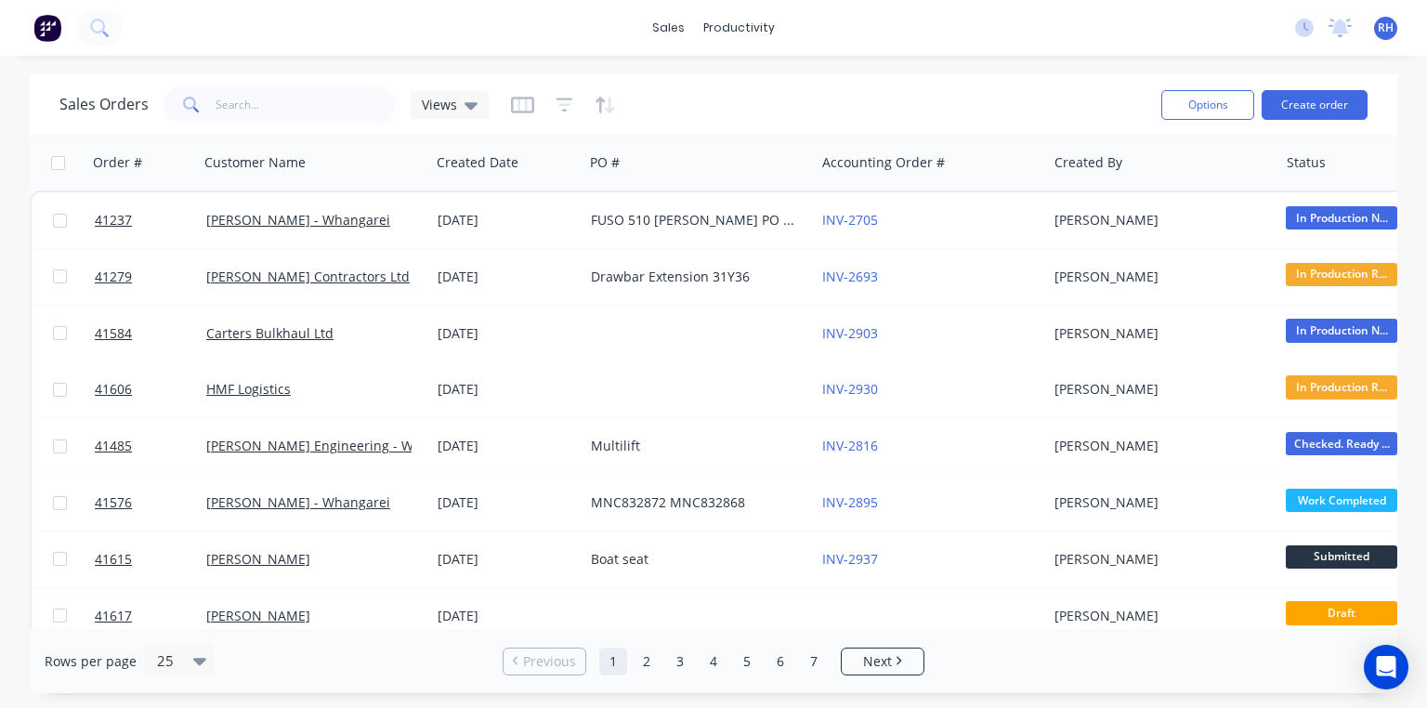 Image resolution: width=1427 pixels, height=708 pixels. I want to click on span: 41485, so click(113, 446).